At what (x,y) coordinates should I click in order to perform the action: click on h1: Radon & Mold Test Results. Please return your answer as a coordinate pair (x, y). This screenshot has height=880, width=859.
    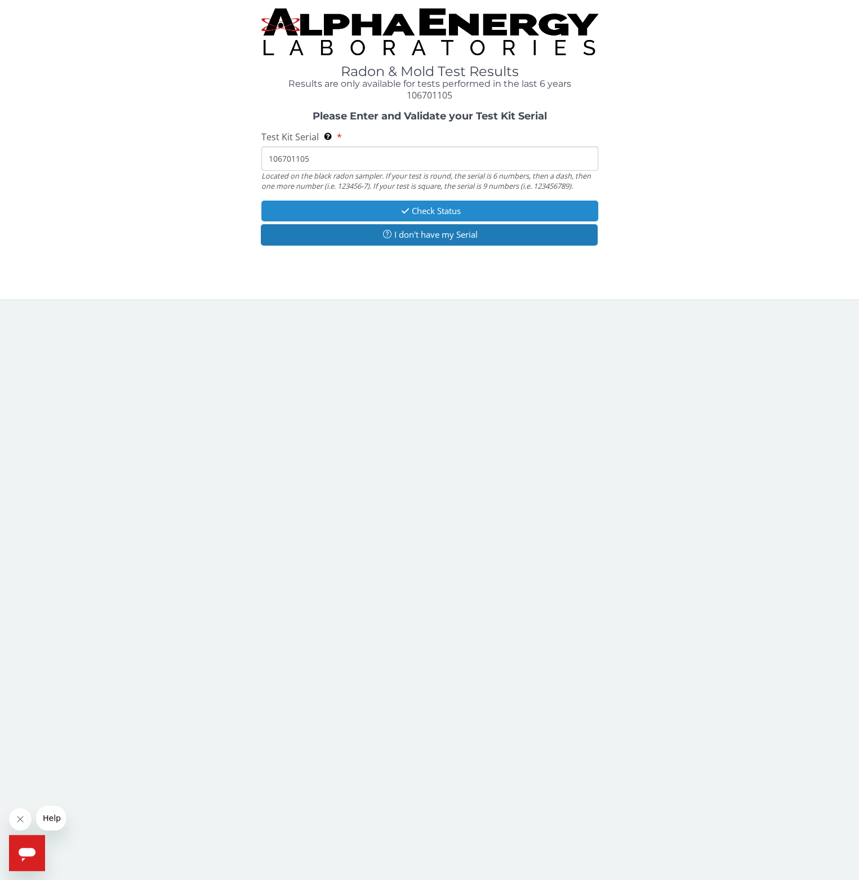
    Looking at the image, I should click on (430, 72).